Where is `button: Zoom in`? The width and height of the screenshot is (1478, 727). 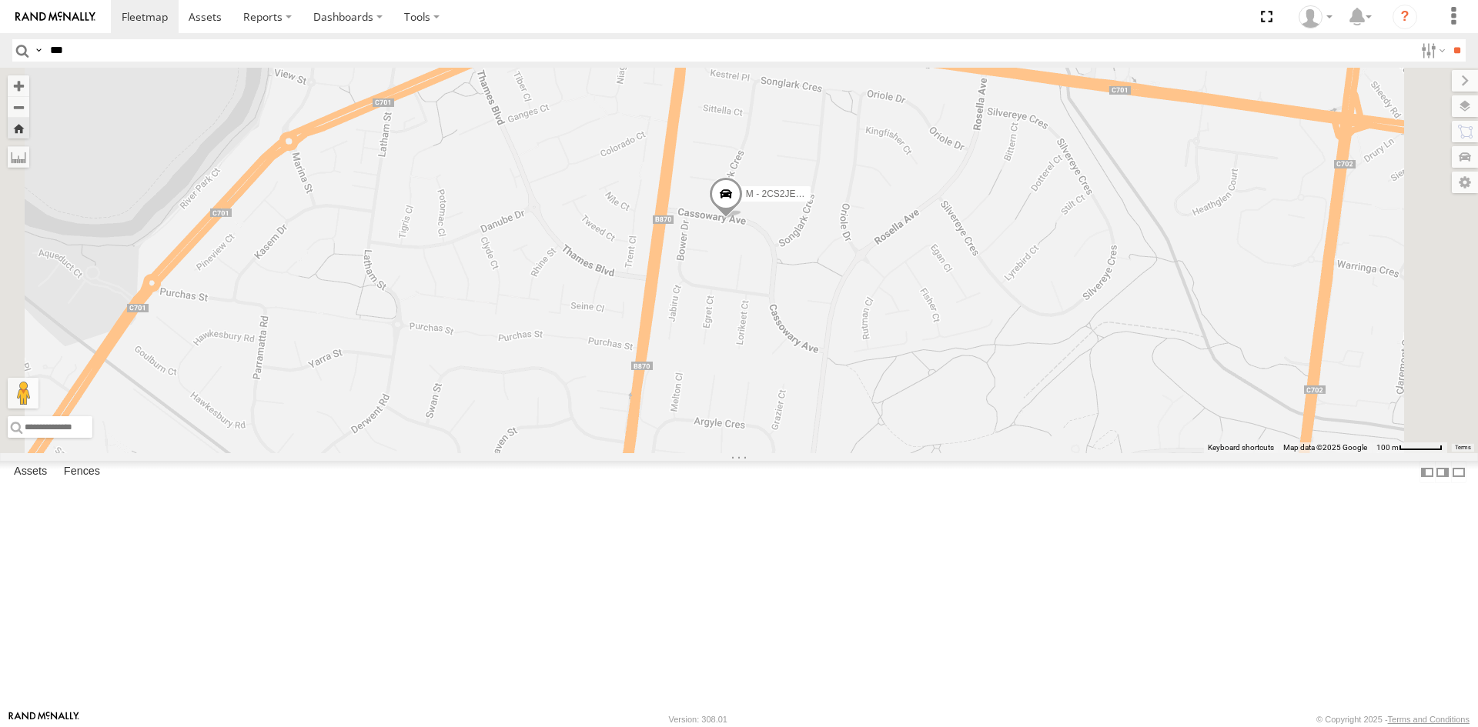 button: Zoom in is located at coordinates (18, 85).